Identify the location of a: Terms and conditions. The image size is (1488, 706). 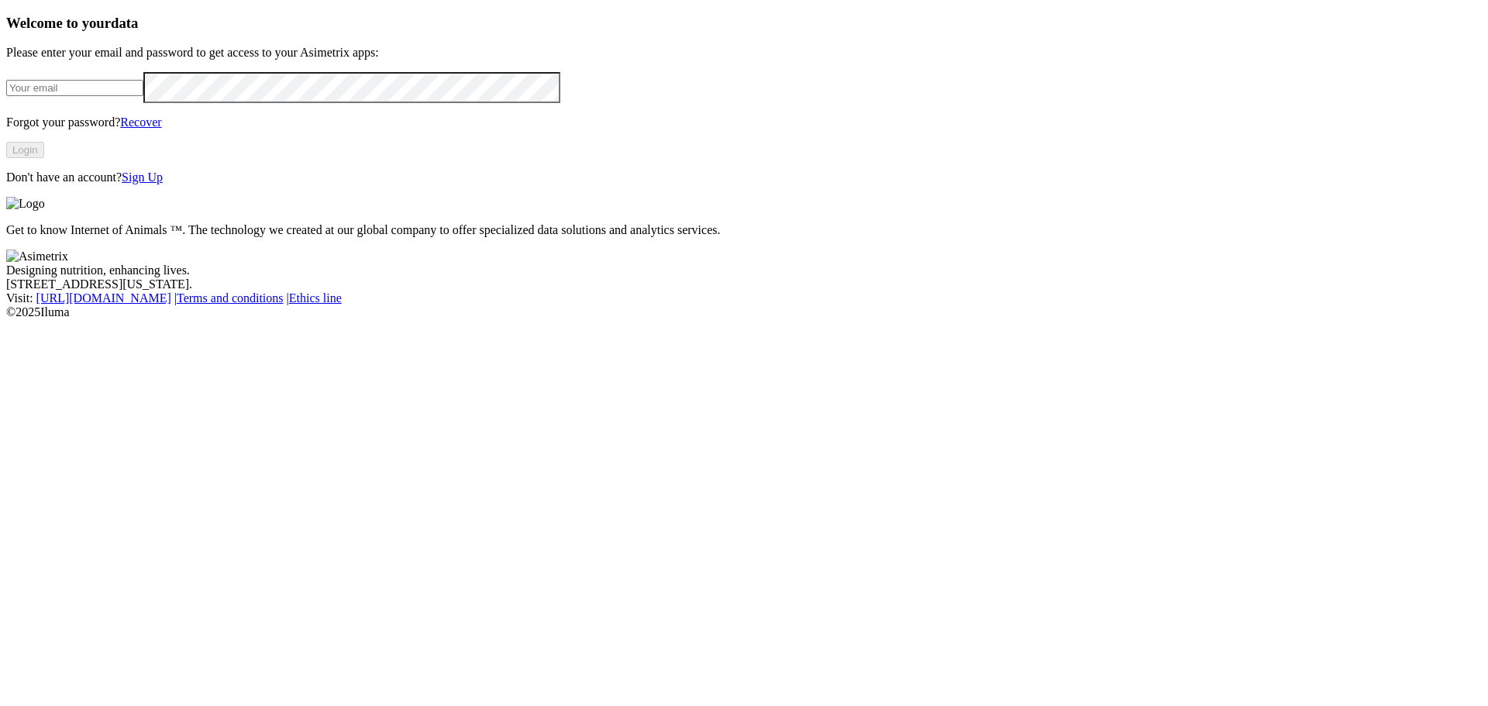
(230, 298).